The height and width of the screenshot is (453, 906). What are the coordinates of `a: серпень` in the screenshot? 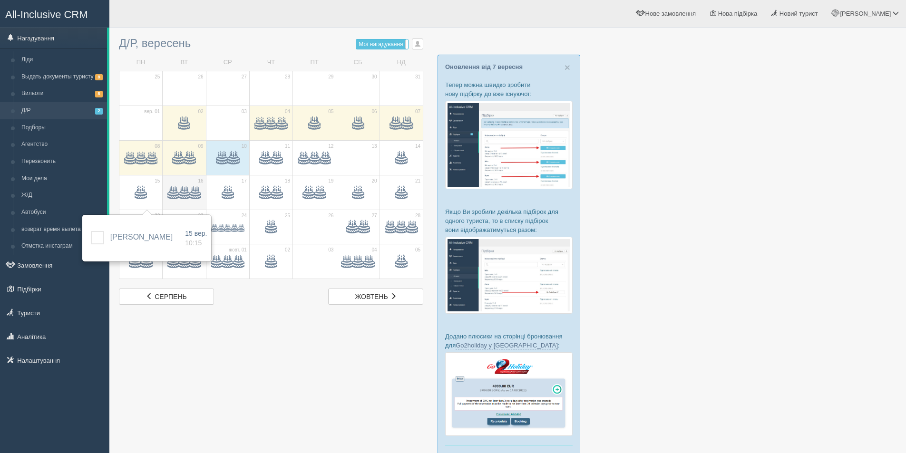 It's located at (166, 297).